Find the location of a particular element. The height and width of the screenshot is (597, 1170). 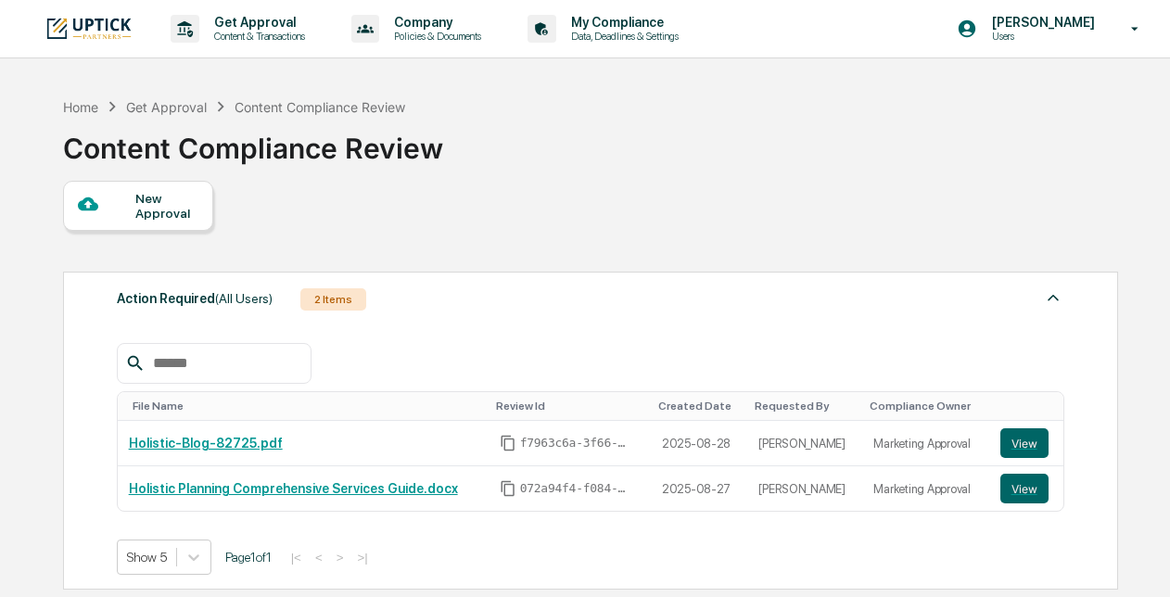

div: 2 Items is located at coordinates (333, 299).